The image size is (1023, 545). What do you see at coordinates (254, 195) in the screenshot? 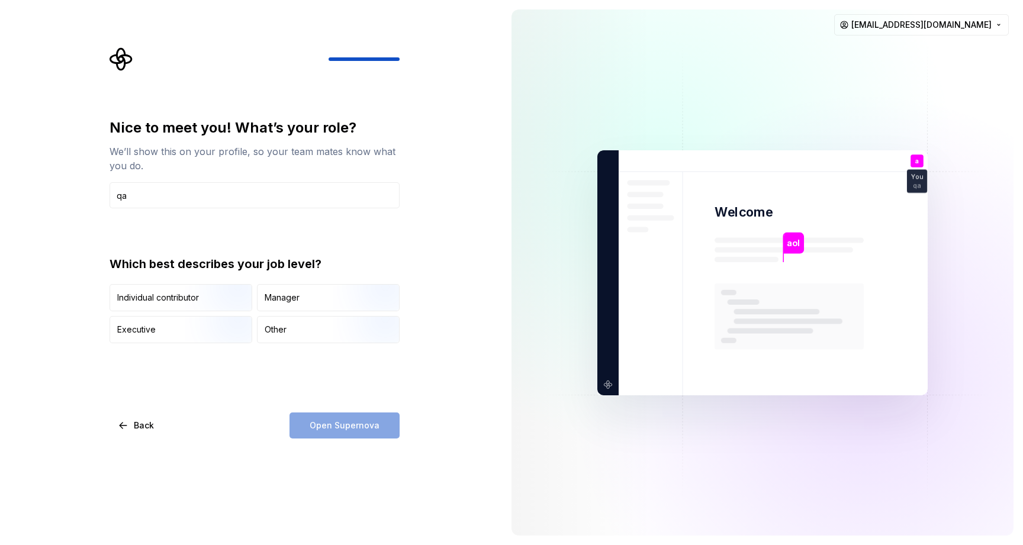
I see `input: Job title` at bounding box center [254, 195].